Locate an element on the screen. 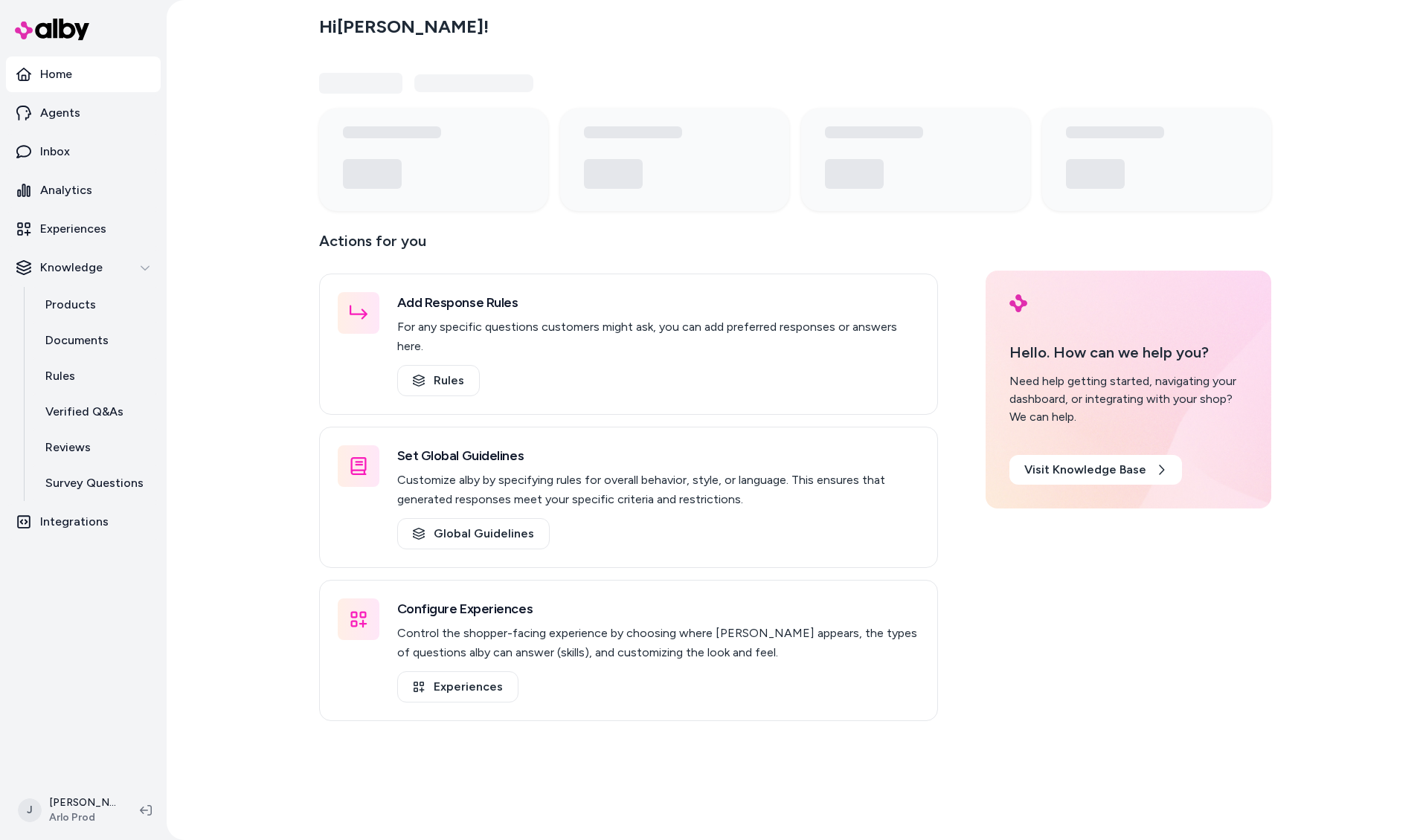  button: Knowledge is located at coordinates (83, 267).